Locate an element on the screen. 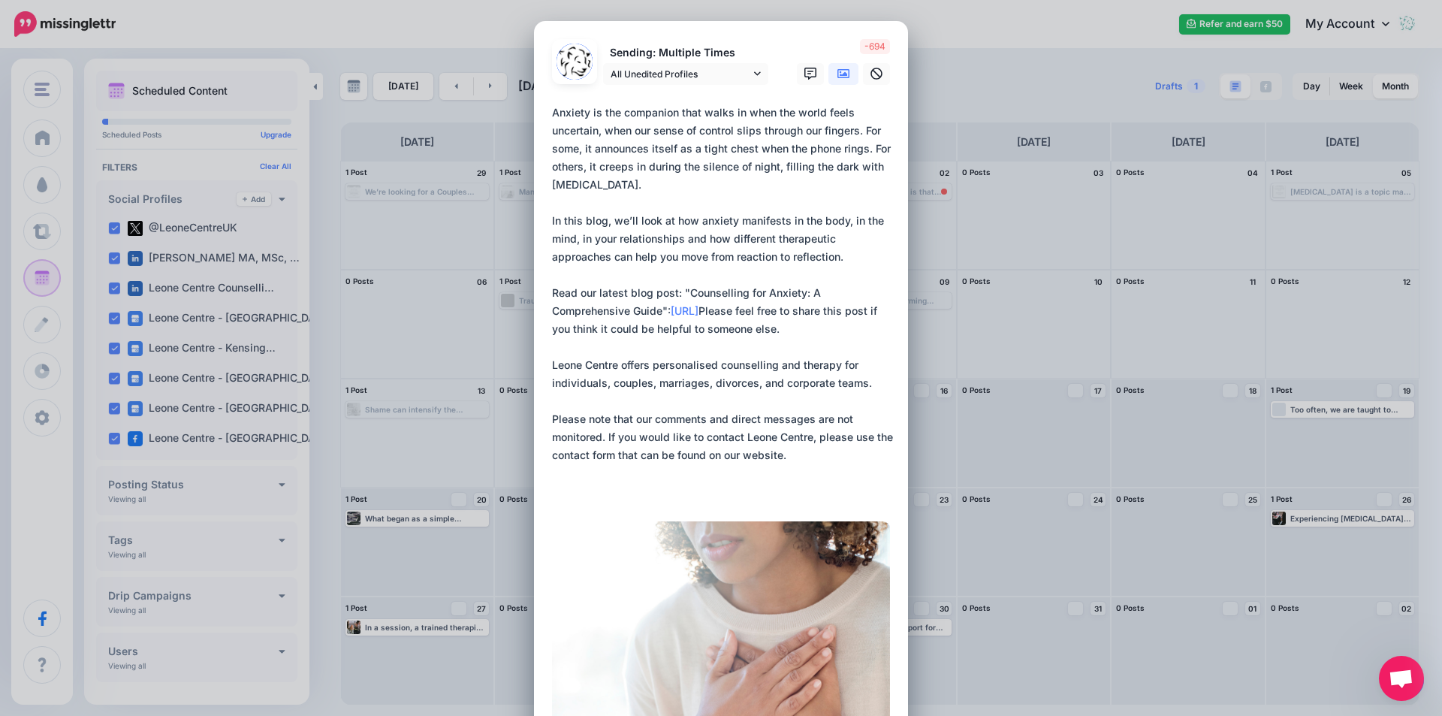 The image size is (1442, 716). span: -694 is located at coordinates (875, 47).